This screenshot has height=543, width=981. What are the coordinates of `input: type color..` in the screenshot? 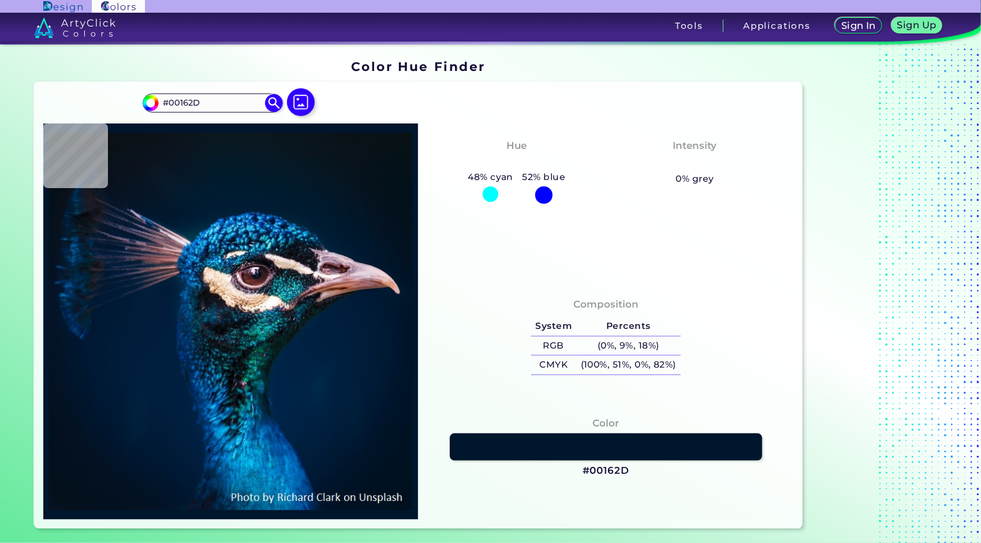 It's located at (212, 103).